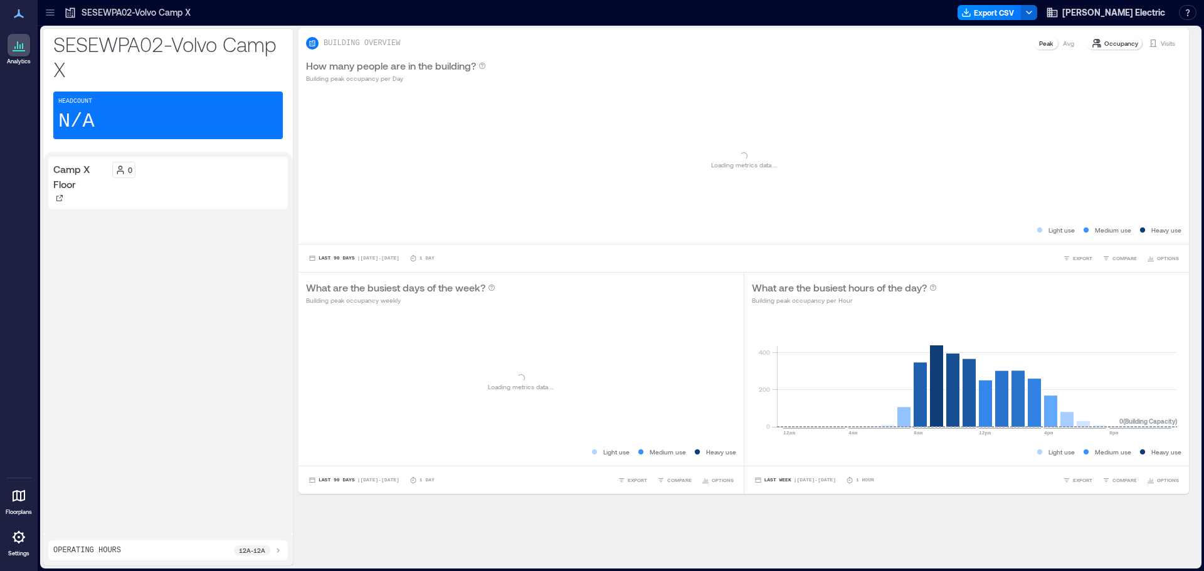  What do you see at coordinates (391, 66) in the screenshot?
I see `p: How many people are in the building?` at bounding box center [391, 66].